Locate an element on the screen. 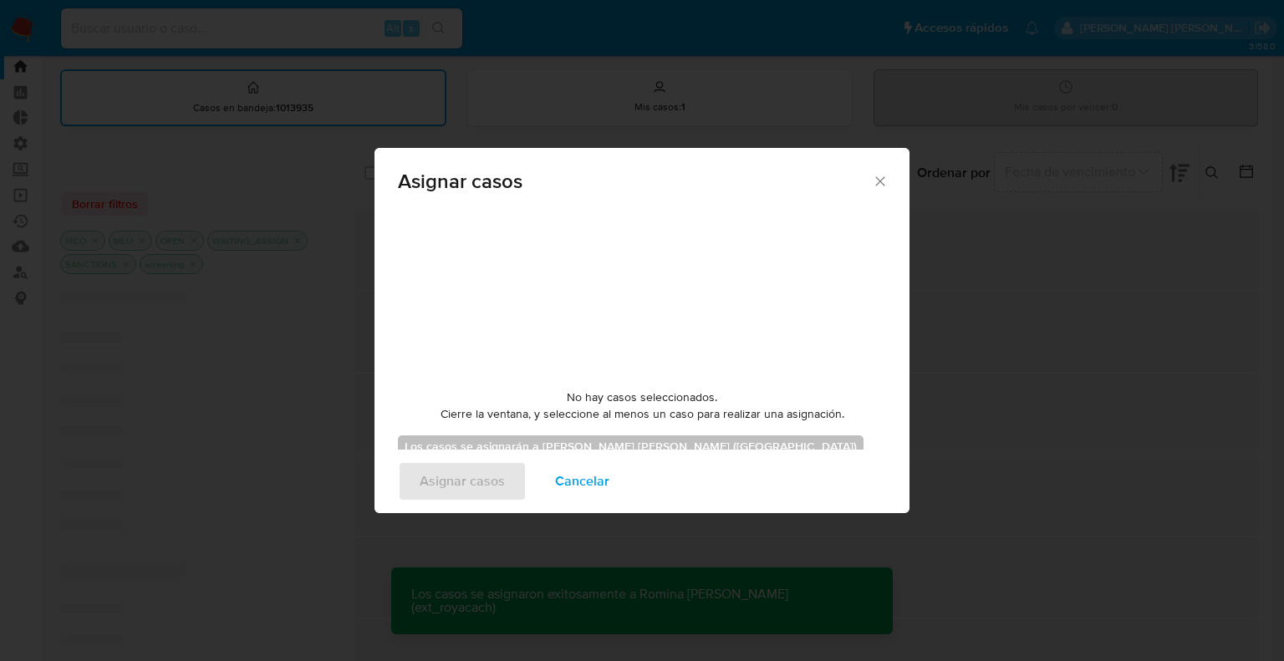 The image size is (1284, 661). span: Cierre la ventana, y seleccione al menos un caso para realizar una asignación. is located at coordinates (642, 415).